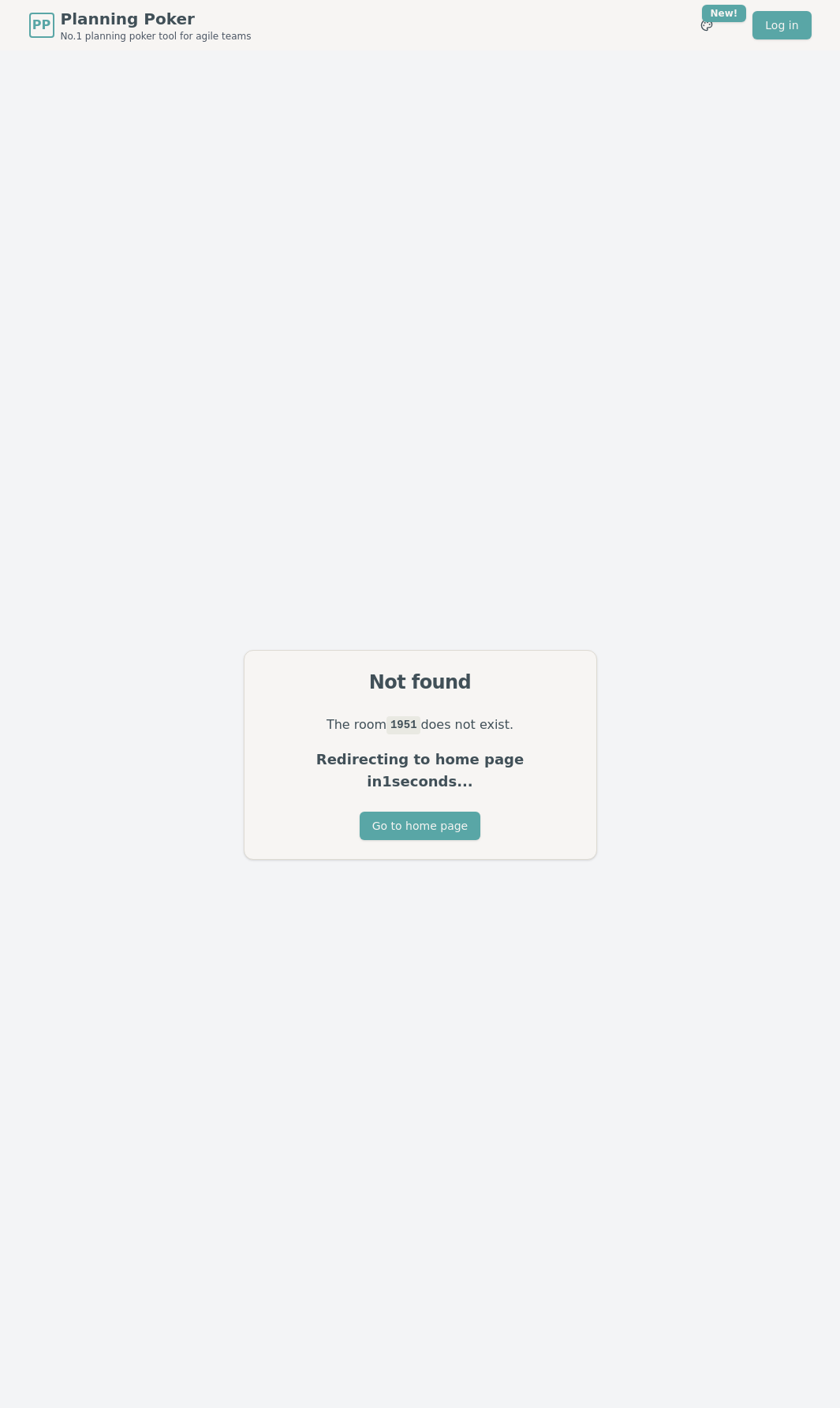  What do you see at coordinates (41, 25) in the screenshot?
I see `span: PP` at bounding box center [41, 25].